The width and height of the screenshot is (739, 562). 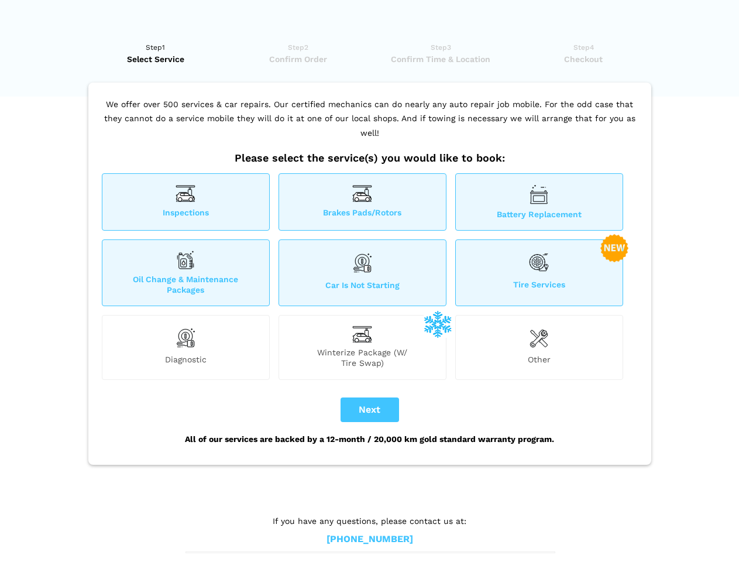 What do you see at coordinates (539, 214) in the screenshot?
I see `span: Battery Replacement` at bounding box center [539, 214].